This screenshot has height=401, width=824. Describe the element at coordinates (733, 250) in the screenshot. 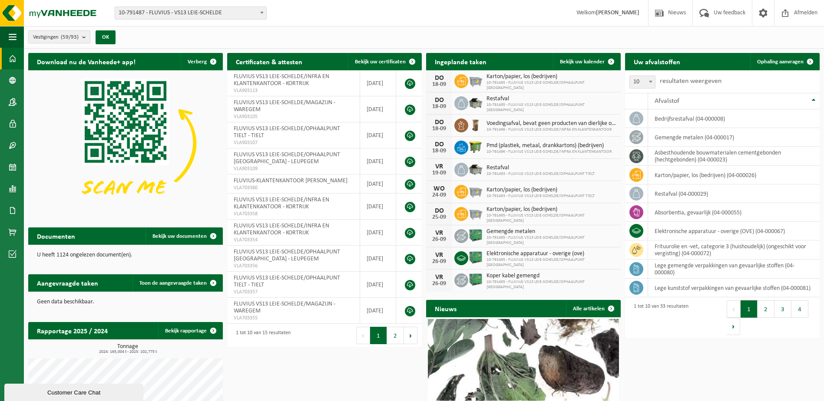

I see `td: frituurolie en -vet, categorie 3 (huishoudelijk) (ongeschikt voor vergisting) (04-000072)` at that location.